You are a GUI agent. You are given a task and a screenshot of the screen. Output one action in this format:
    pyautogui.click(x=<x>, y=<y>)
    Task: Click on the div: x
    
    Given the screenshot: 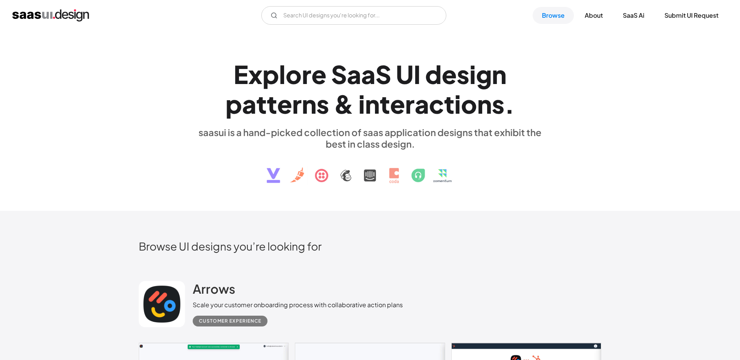 What is the action you would take?
    pyautogui.click(x=255, y=74)
    